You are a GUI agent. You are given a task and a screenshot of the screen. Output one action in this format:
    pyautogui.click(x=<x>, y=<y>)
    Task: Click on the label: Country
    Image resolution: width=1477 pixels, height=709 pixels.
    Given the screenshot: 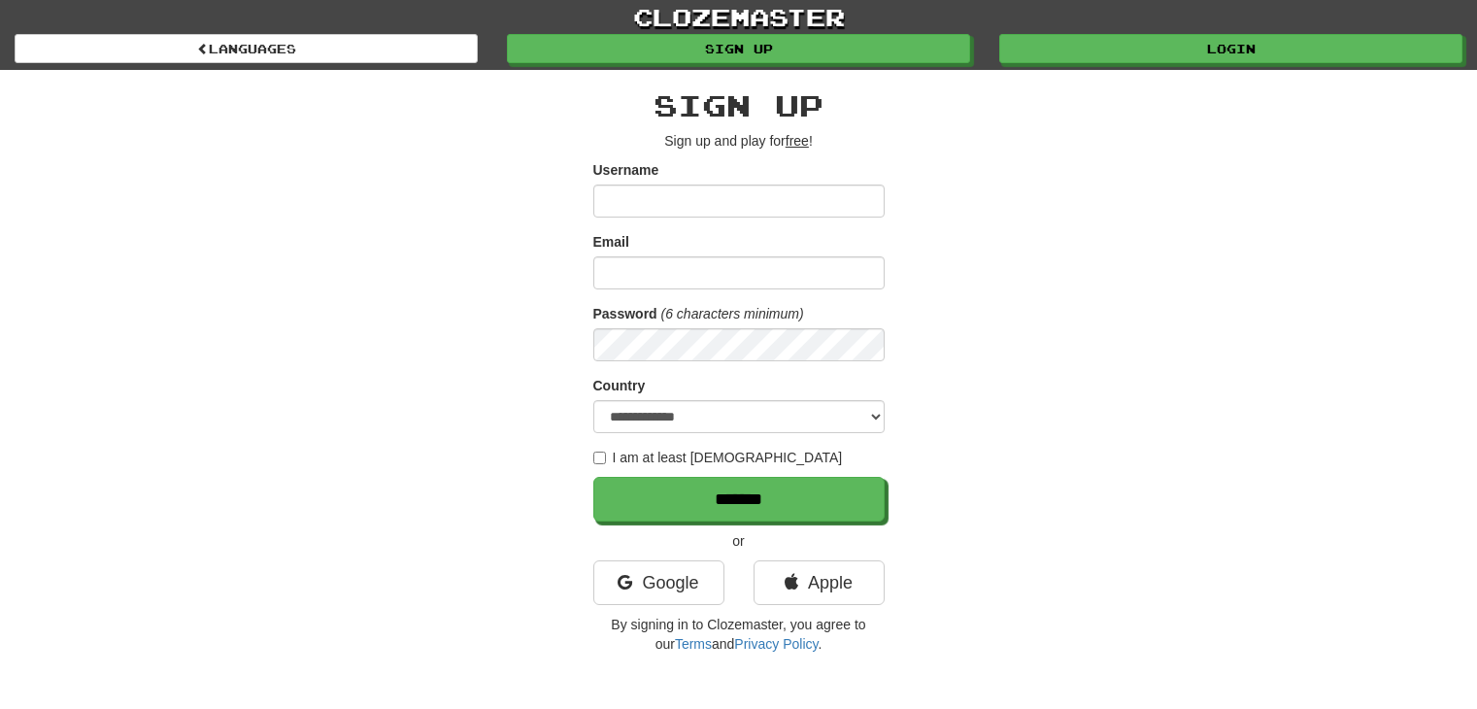 What is the action you would take?
    pyautogui.click(x=620, y=386)
    